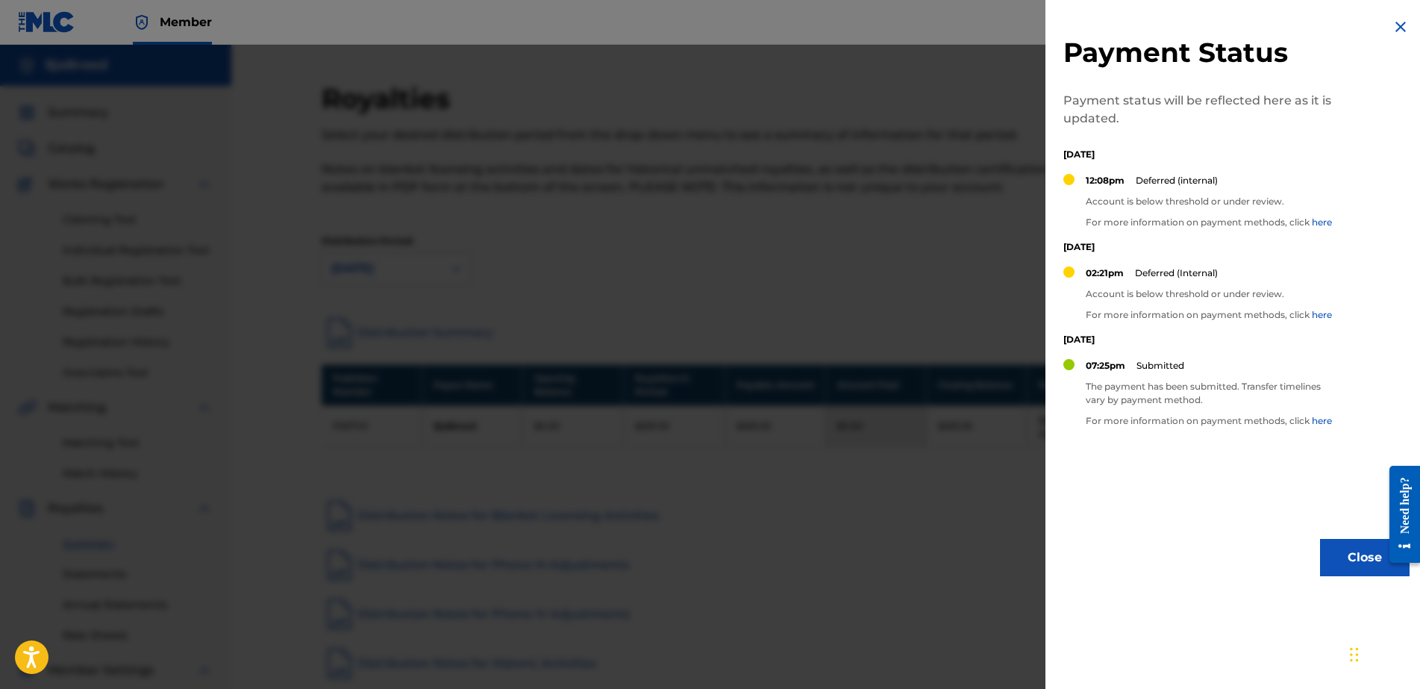 The width and height of the screenshot is (1420, 689). Describe the element at coordinates (142, 22) in the screenshot. I see `img: Top Rightsholder` at that location.